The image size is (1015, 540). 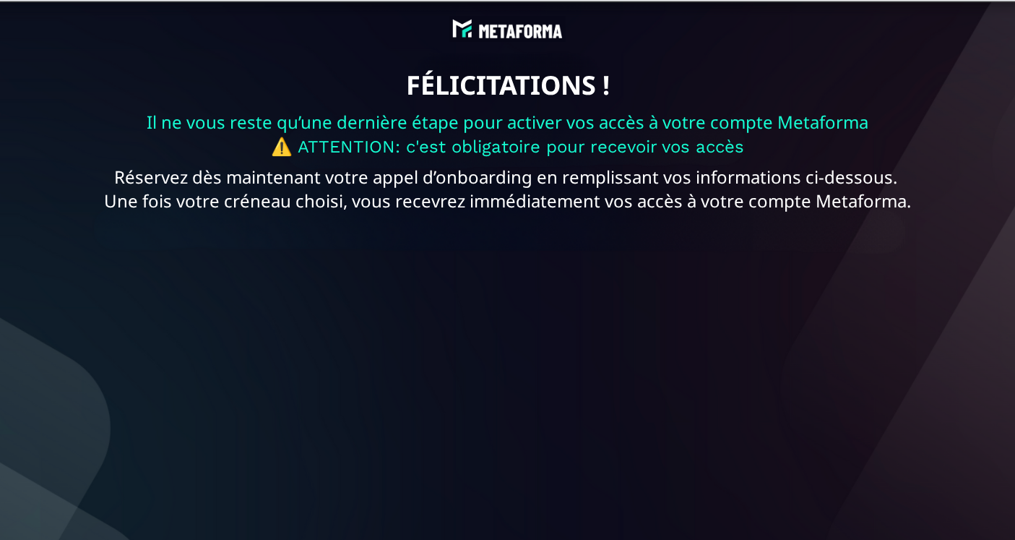 What do you see at coordinates (507, 189) in the screenshot?
I see `text: Réservez dès maintenant votre appel d’onboarding en remplissant vos informations ci-dessous. Une ...` at bounding box center [507, 189].